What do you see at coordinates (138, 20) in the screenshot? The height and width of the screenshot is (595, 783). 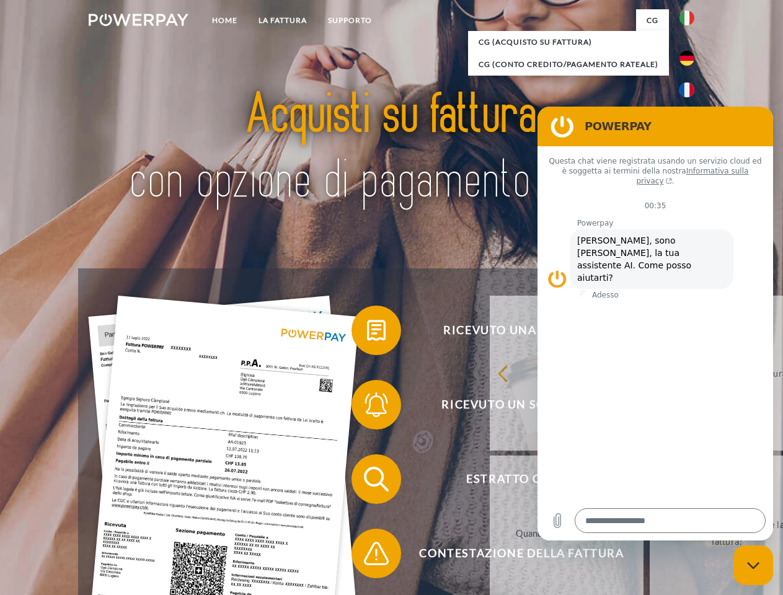 I see `img: logo-powerpay-white.svg` at bounding box center [138, 20].